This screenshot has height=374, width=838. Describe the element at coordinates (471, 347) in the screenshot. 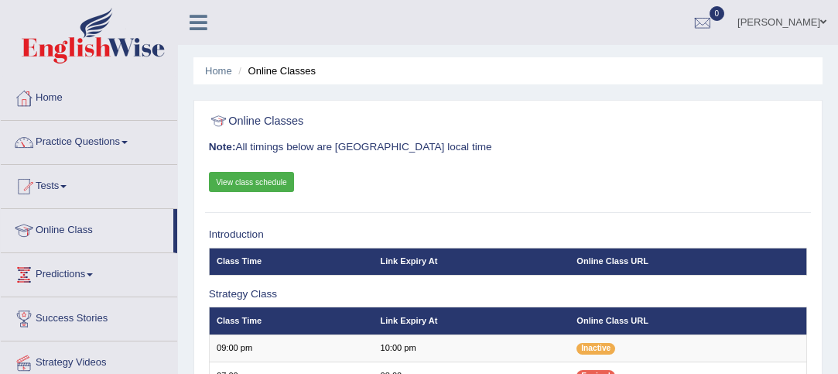

I see `td: 10:00 pm` at that location.